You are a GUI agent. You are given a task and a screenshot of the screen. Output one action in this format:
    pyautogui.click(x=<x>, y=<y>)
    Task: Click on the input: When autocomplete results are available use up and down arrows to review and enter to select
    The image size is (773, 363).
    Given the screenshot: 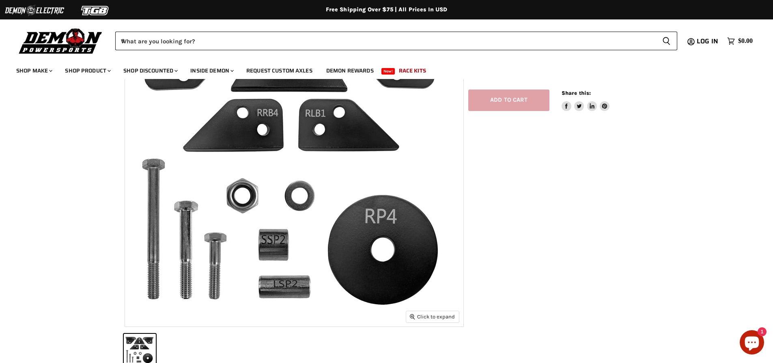 What is the action you would take?
    pyautogui.click(x=385, y=41)
    